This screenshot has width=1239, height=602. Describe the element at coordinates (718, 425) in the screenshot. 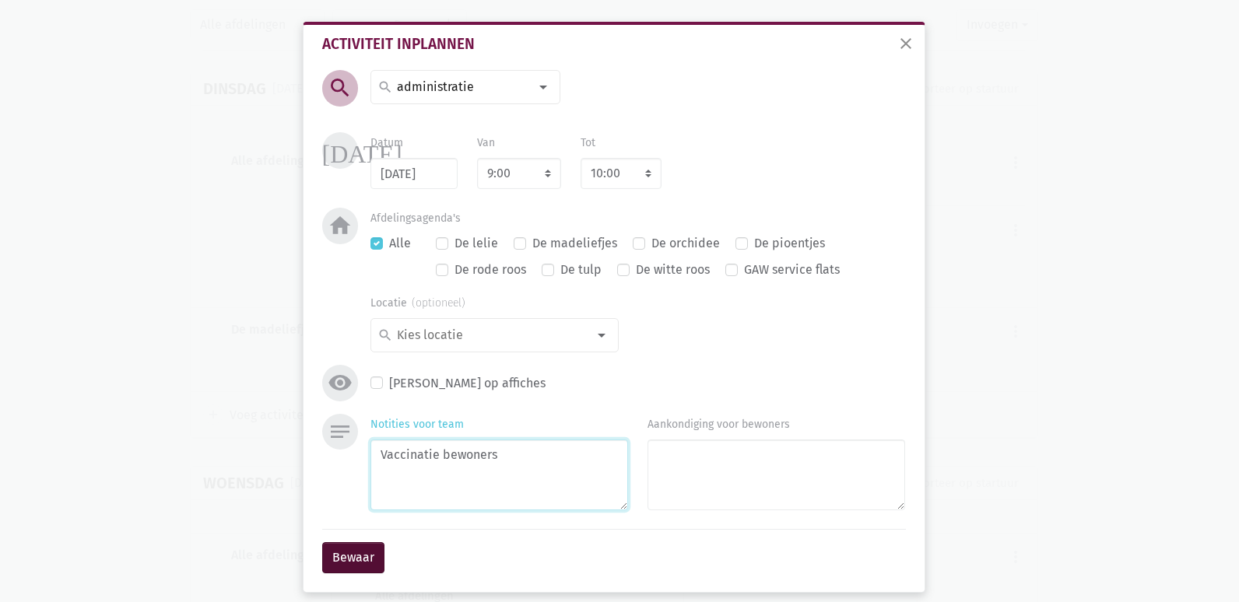

I see `label: Aankondiging voor bewoners` at that location.